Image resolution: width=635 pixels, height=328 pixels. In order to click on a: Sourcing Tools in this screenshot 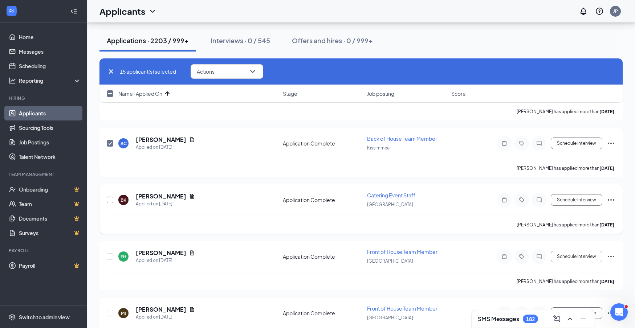, I will do `click(50, 128)`.